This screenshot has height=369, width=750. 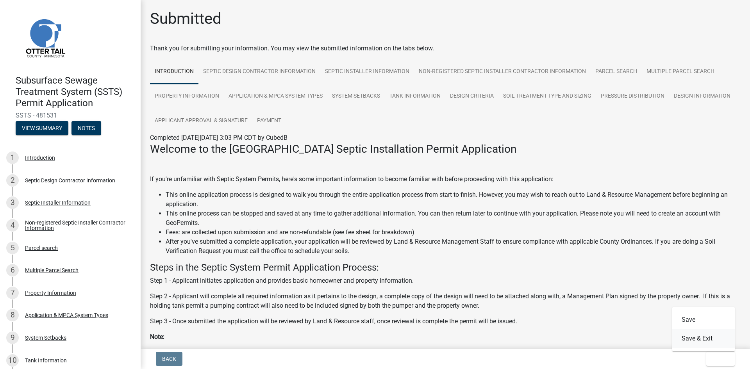 I want to click on button: View Summary, so click(x=42, y=128).